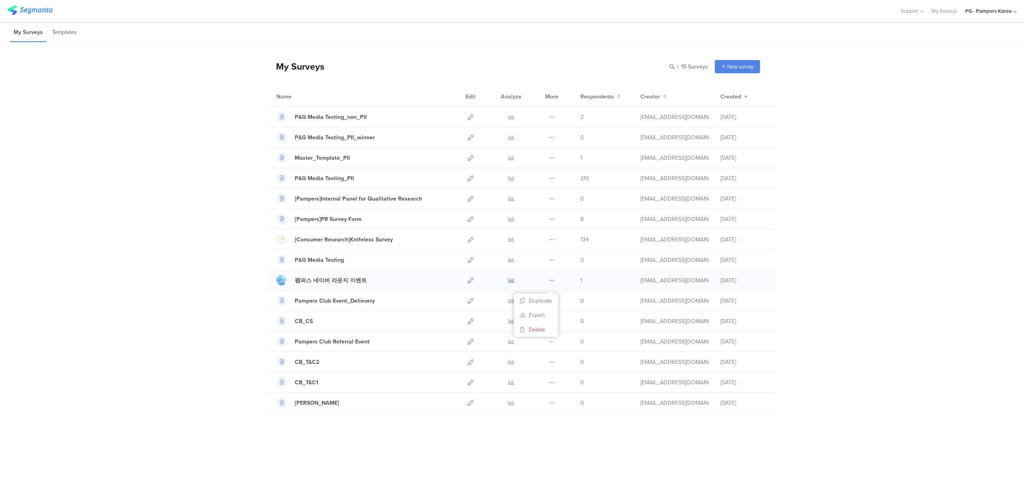 This screenshot has width=1024, height=486. What do you see at coordinates (28, 32) in the screenshot?
I see `li: My Surveys` at bounding box center [28, 32].